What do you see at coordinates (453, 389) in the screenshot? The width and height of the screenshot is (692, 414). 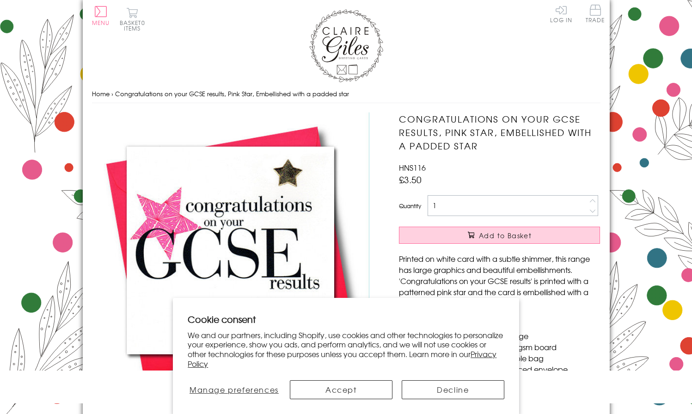 I see `button: Decline` at bounding box center [453, 389].